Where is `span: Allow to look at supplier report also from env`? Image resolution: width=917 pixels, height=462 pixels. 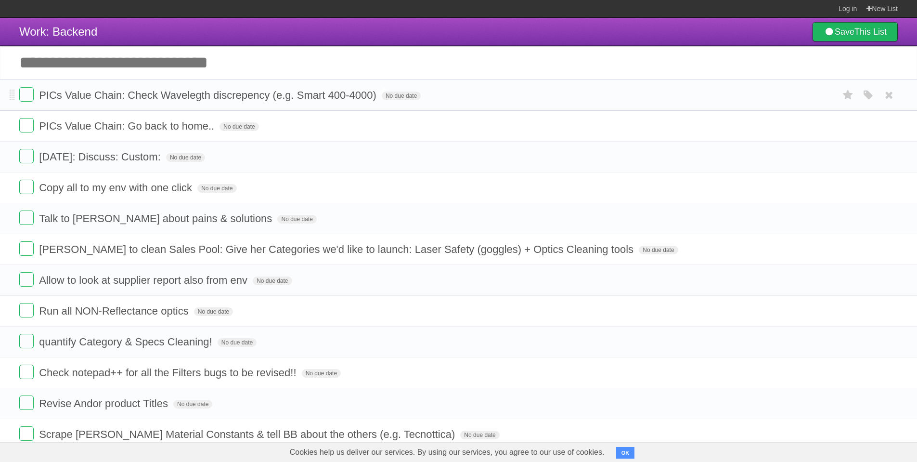 span: Allow to look at supplier report also from env is located at coordinates (144, 280).